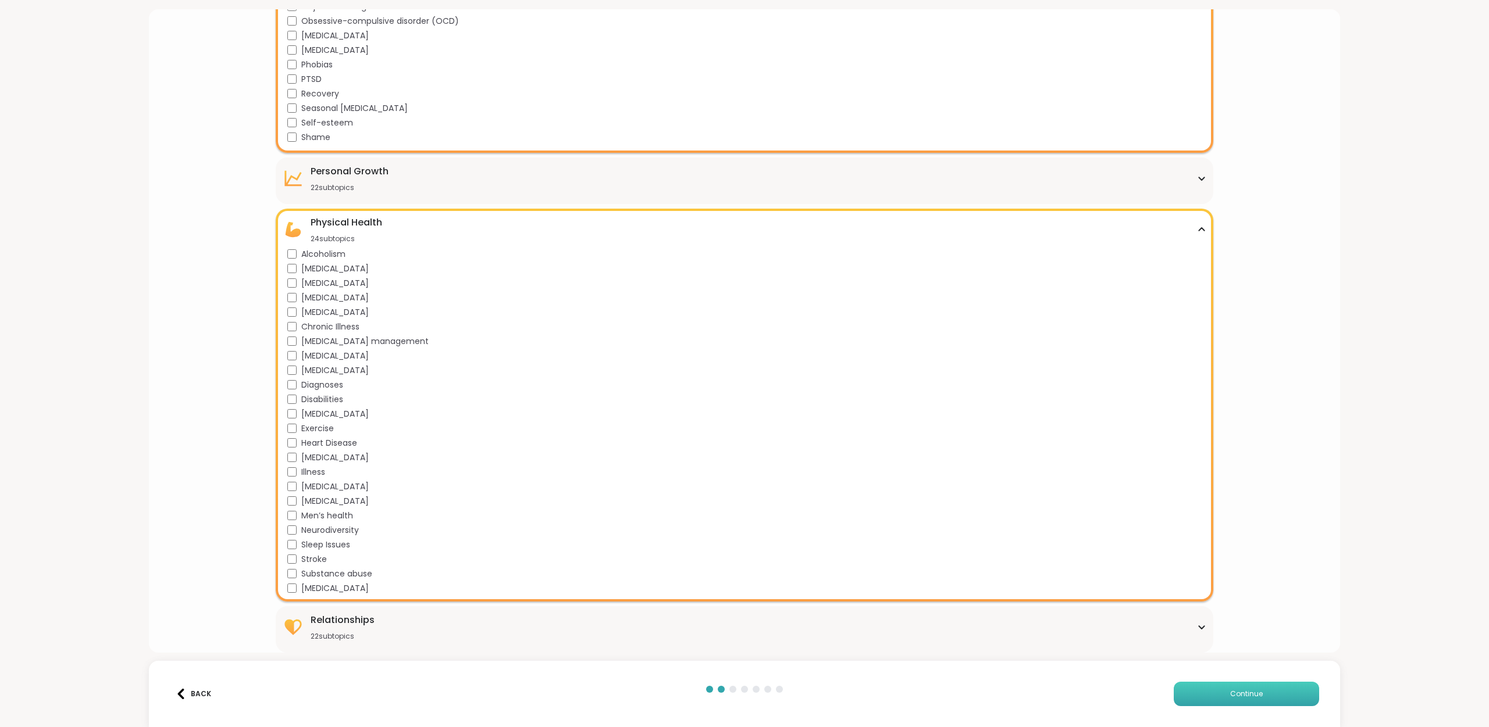  I want to click on span: Phobias, so click(317, 65).